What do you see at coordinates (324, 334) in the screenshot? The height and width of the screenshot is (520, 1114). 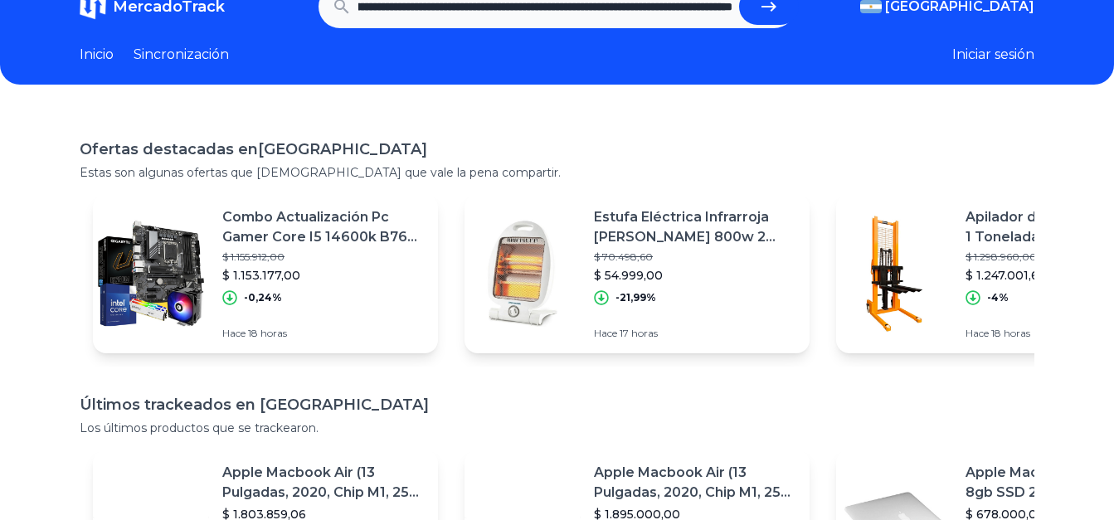 I see `p: Hace 18 horas` at bounding box center [324, 334].